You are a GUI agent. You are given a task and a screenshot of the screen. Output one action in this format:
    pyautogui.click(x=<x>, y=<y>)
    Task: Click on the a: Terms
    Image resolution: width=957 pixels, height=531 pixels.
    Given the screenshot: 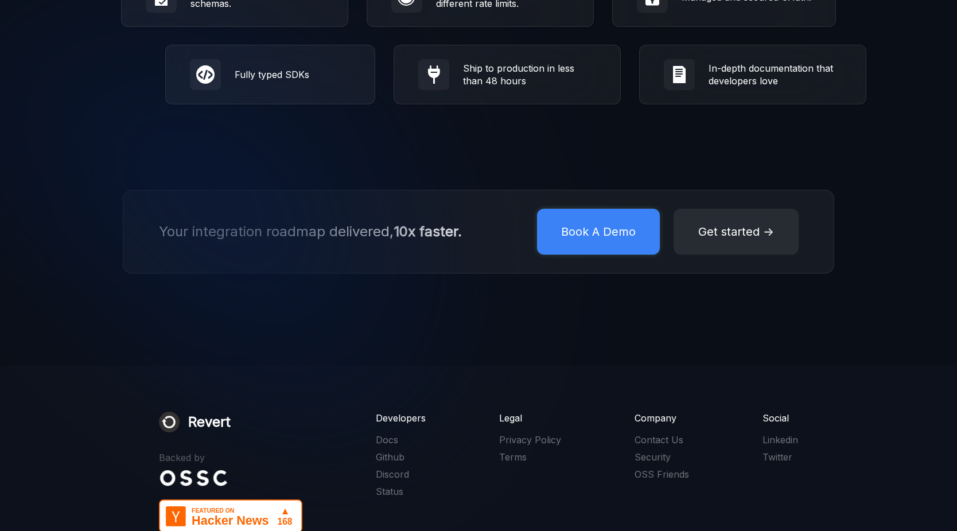 What is the action you would take?
    pyautogui.click(x=530, y=457)
    